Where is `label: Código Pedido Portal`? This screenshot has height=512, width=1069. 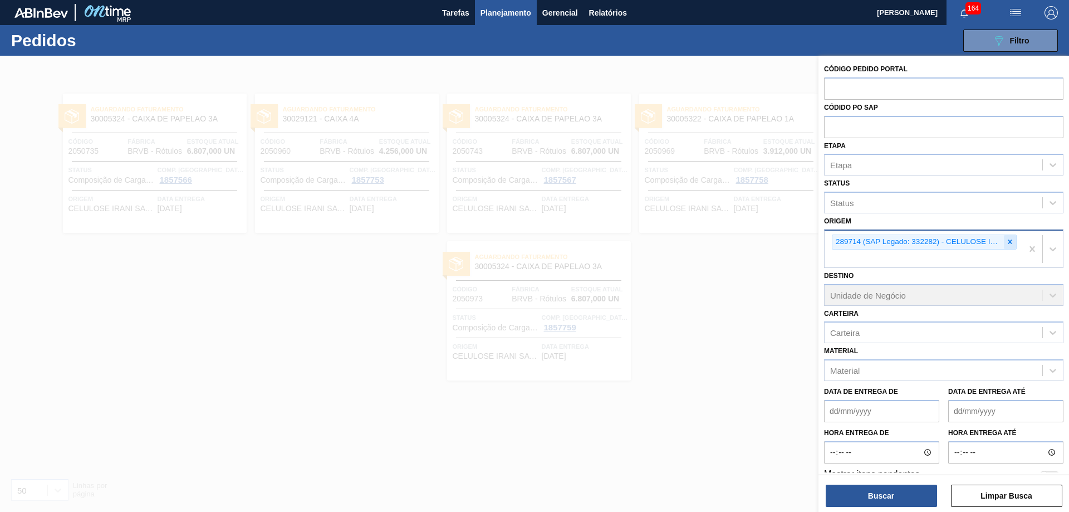 label: Código Pedido Portal is located at coordinates (866, 69).